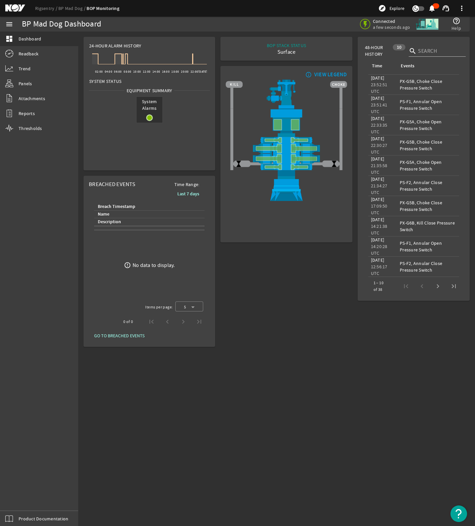 The width and height of the screenshot is (475, 526). What do you see at coordinates (112, 184) in the screenshot?
I see `span: Breached Events` at bounding box center [112, 184].